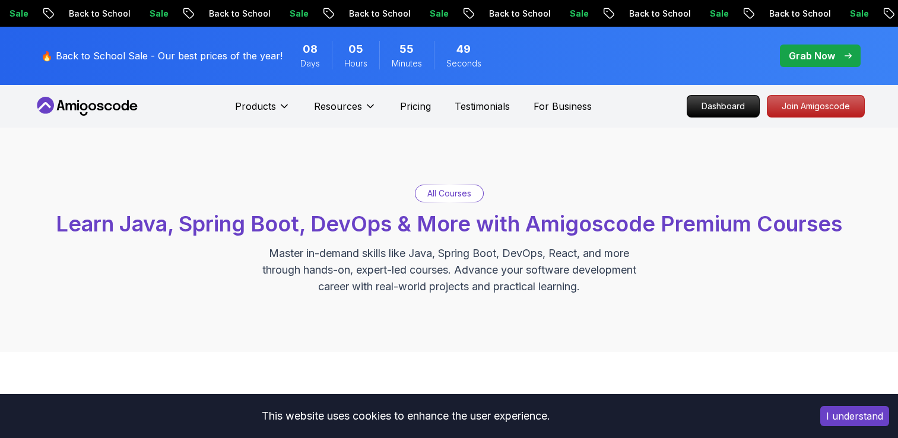  I want to click on a: Dashboard, so click(723, 106).